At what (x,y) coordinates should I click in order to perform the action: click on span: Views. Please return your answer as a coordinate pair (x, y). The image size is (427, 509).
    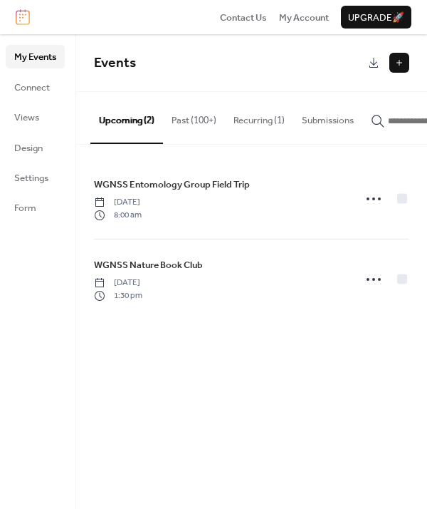
    Looking at the image, I should click on (26, 118).